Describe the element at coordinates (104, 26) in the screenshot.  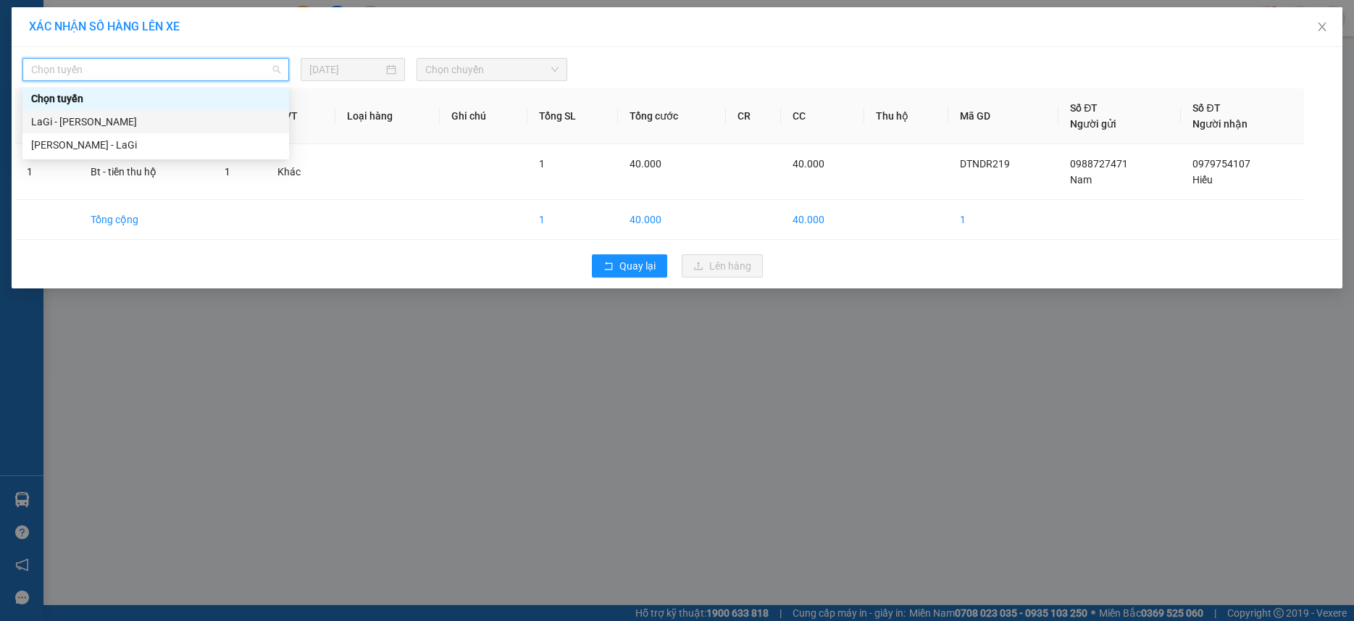
I see `span: XÁC NHẬN SỐ HÀNG LÊN XE` at that location.